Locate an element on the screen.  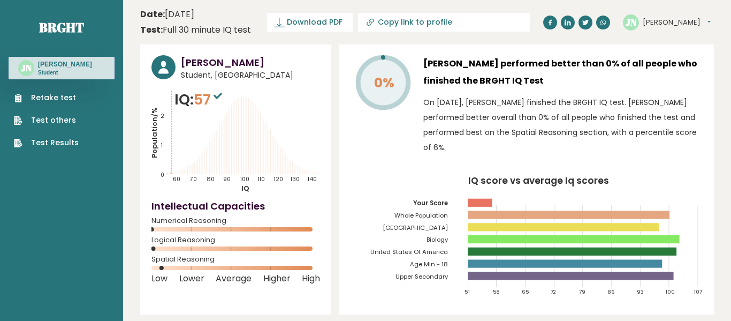
h4: Intellectual Capacities is located at coordinates (236, 206).